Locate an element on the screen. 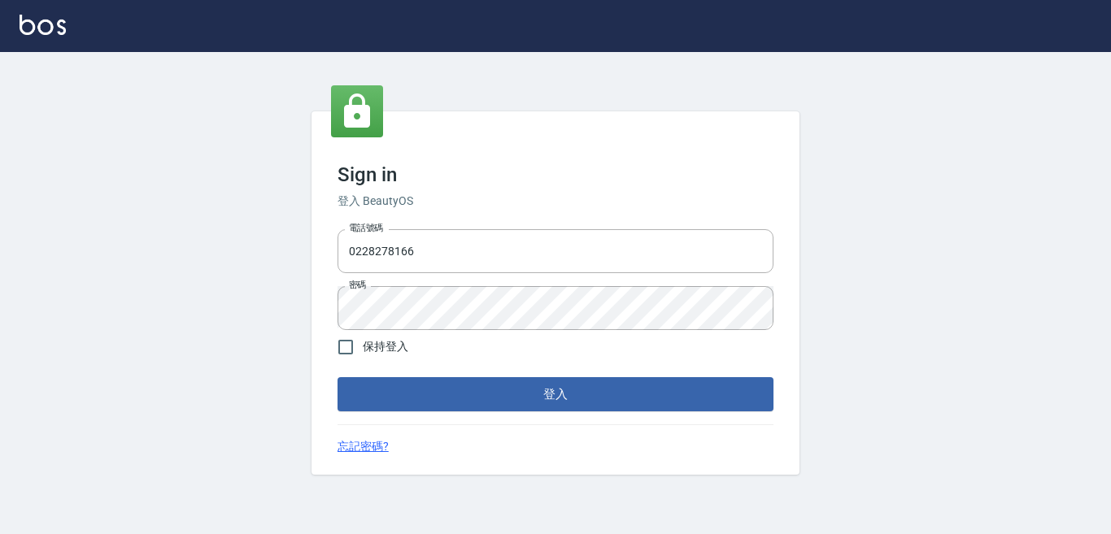 The image size is (1111, 534). img: Logo is located at coordinates (42, 24).